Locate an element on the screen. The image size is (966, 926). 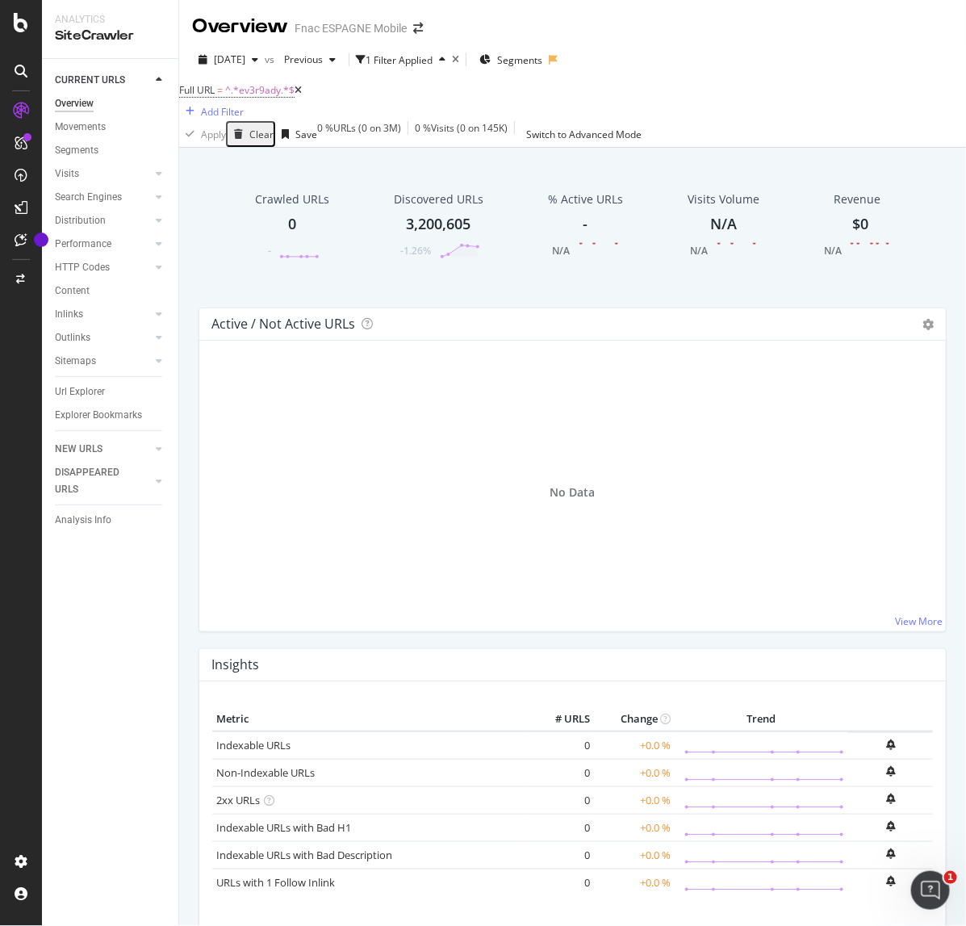
div: Fnac ESPAGNE Mobile is located at coordinates (350, 28).